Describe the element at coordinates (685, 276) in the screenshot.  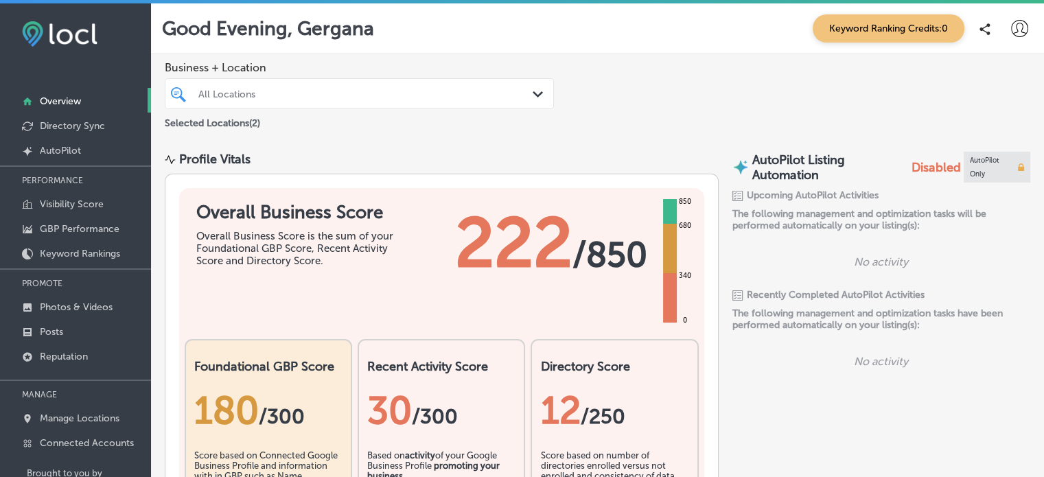
I see `div: 340` at that location.